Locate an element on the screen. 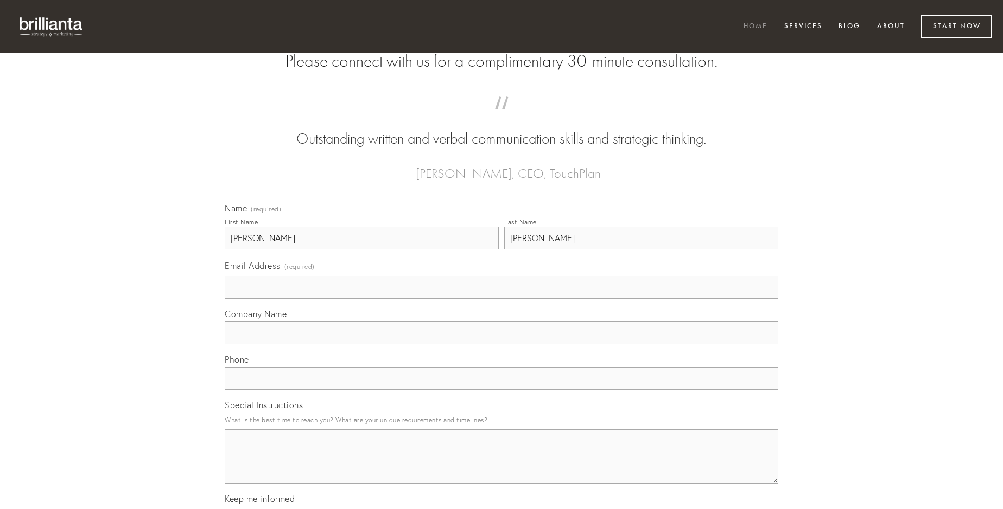 The width and height of the screenshot is (1003, 509). p: What is the best time to reach you? What are your unique requirements and timelines? is located at coordinates (501, 420).